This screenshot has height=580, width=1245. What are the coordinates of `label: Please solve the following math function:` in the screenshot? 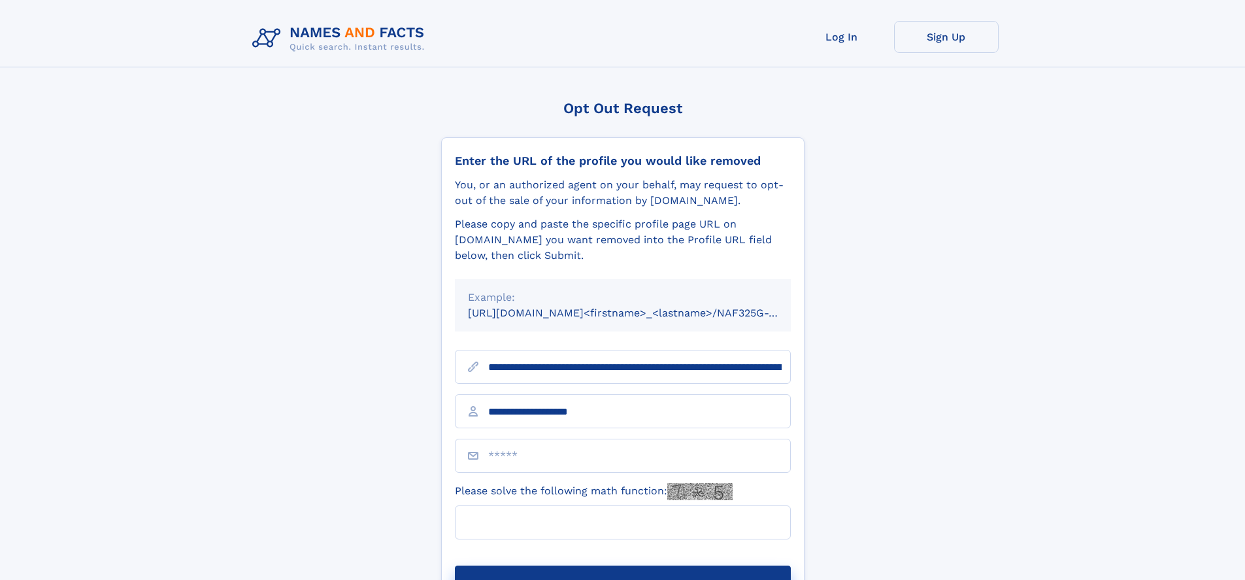 It's located at (593, 491).